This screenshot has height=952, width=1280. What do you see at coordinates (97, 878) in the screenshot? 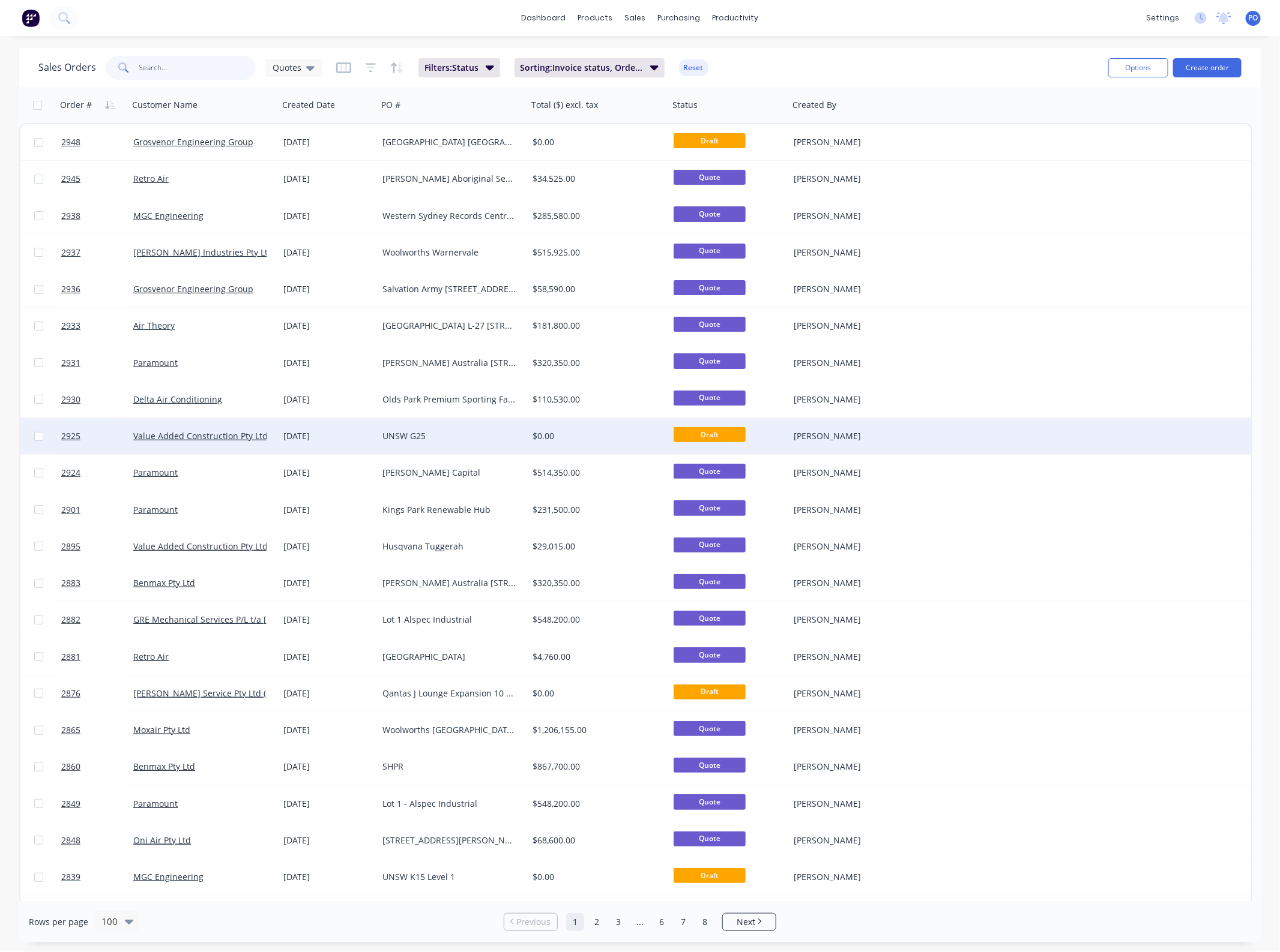
I see `a: 2839` at bounding box center [97, 878].